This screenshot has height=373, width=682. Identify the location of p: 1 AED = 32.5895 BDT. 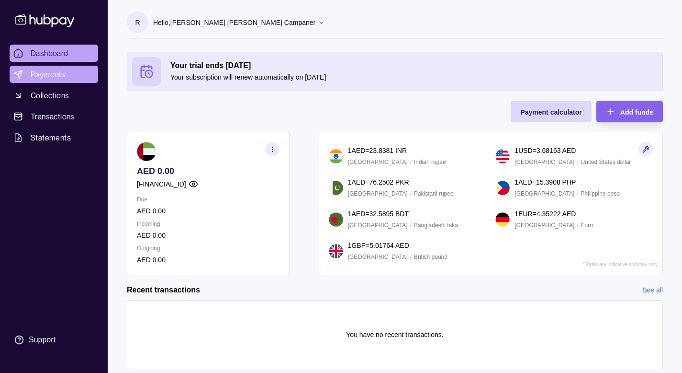
(378, 214).